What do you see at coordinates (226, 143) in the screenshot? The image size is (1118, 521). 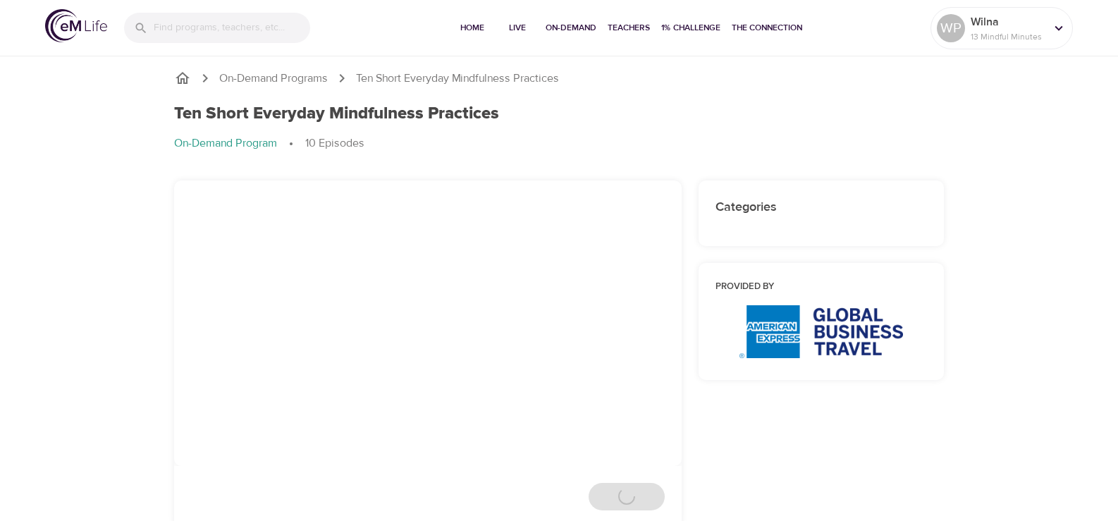 I see `p: On-Demand Program` at bounding box center [226, 143].